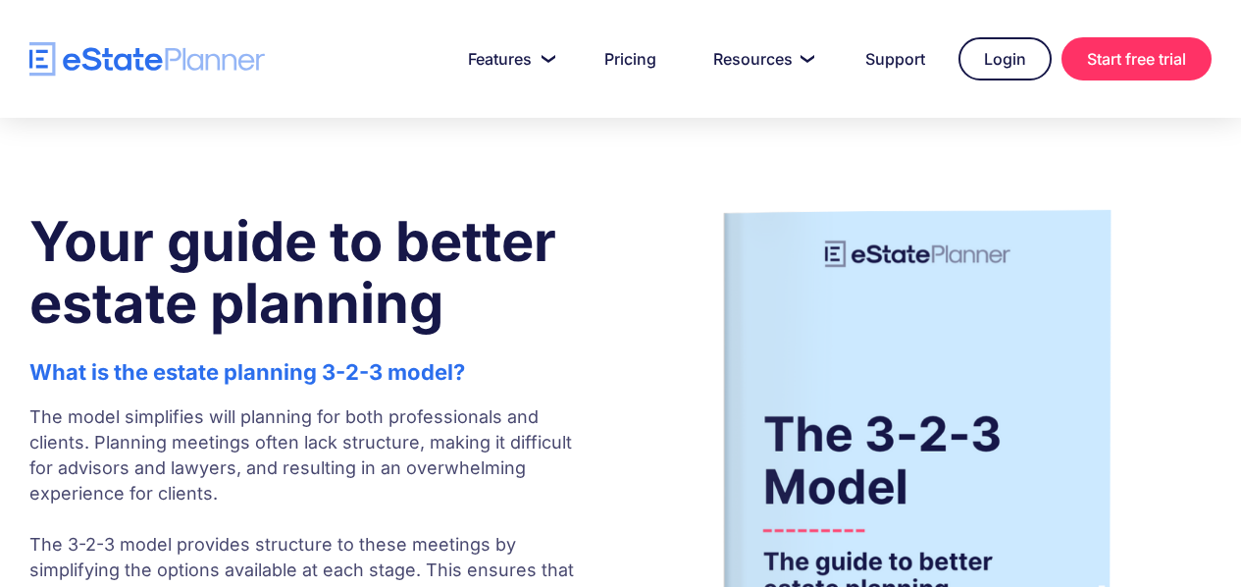 The image size is (1241, 587). What do you see at coordinates (761, 59) in the screenshot?
I see `a: Resources` at bounding box center [761, 59].